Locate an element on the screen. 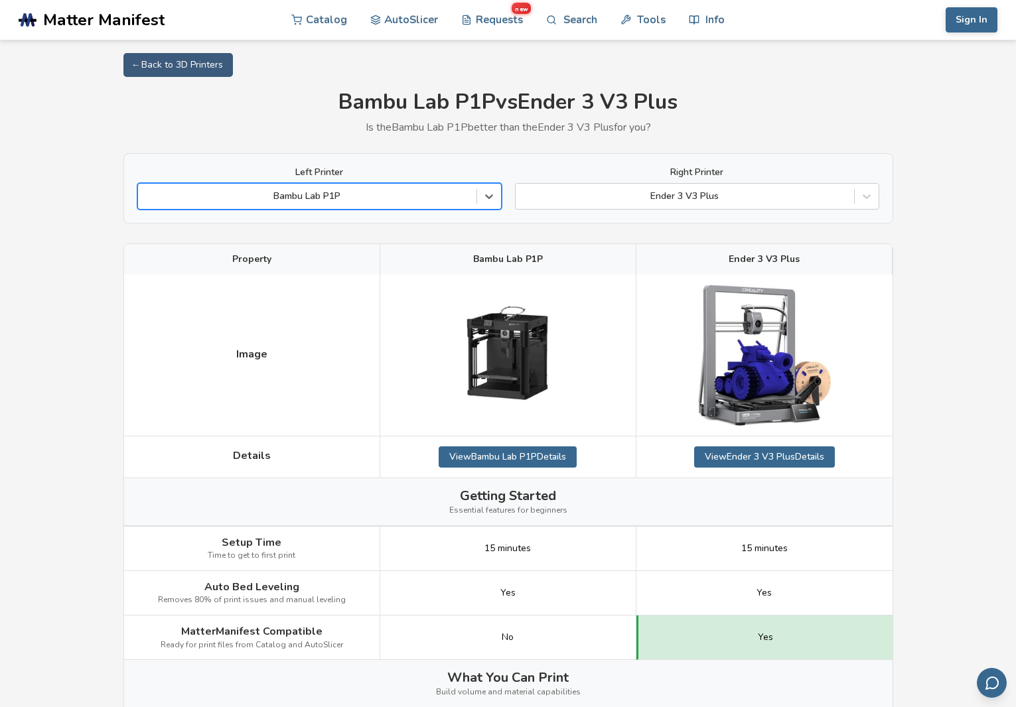 Image resolution: width=1016 pixels, height=707 pixels. label: Right Printer is located at coordinates (697, 173).